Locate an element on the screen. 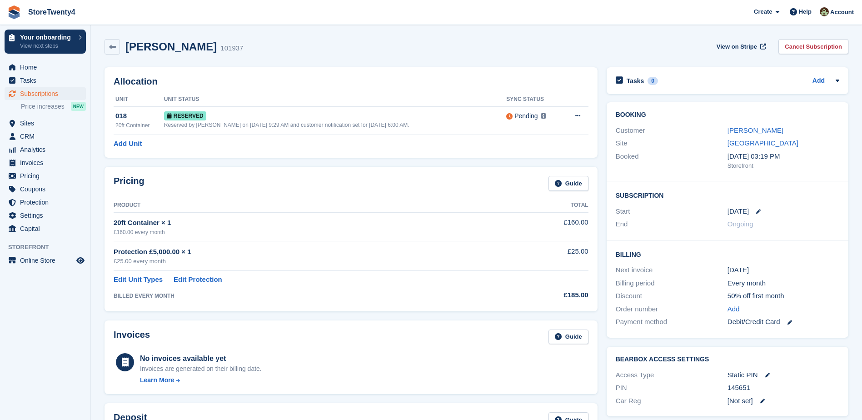 The width and height of the screenshot is (862, 420). div: £25.00 every month is located at coordinates (307, 261).